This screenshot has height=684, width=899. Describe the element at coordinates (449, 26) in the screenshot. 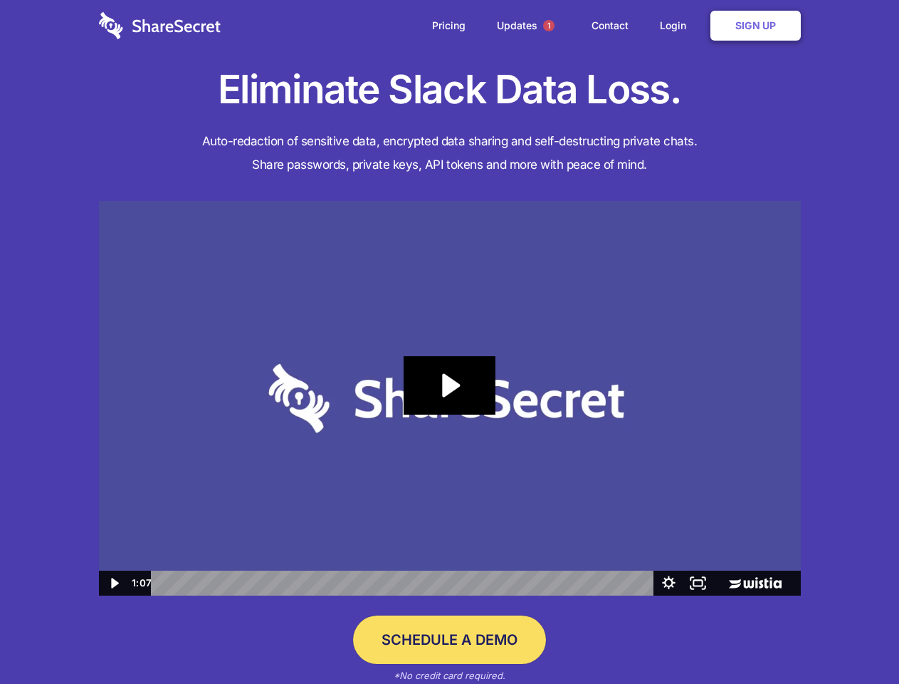

I see `a: Pricing` at that location.